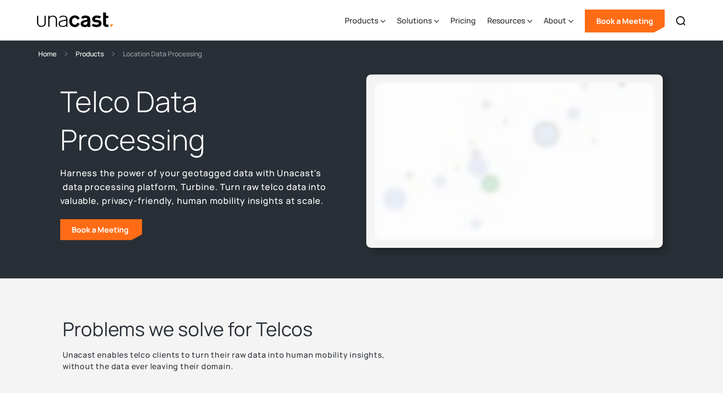  Describe the element at coordinates (680, 21) in the screenshot. I see `img: Search icon` at that location.